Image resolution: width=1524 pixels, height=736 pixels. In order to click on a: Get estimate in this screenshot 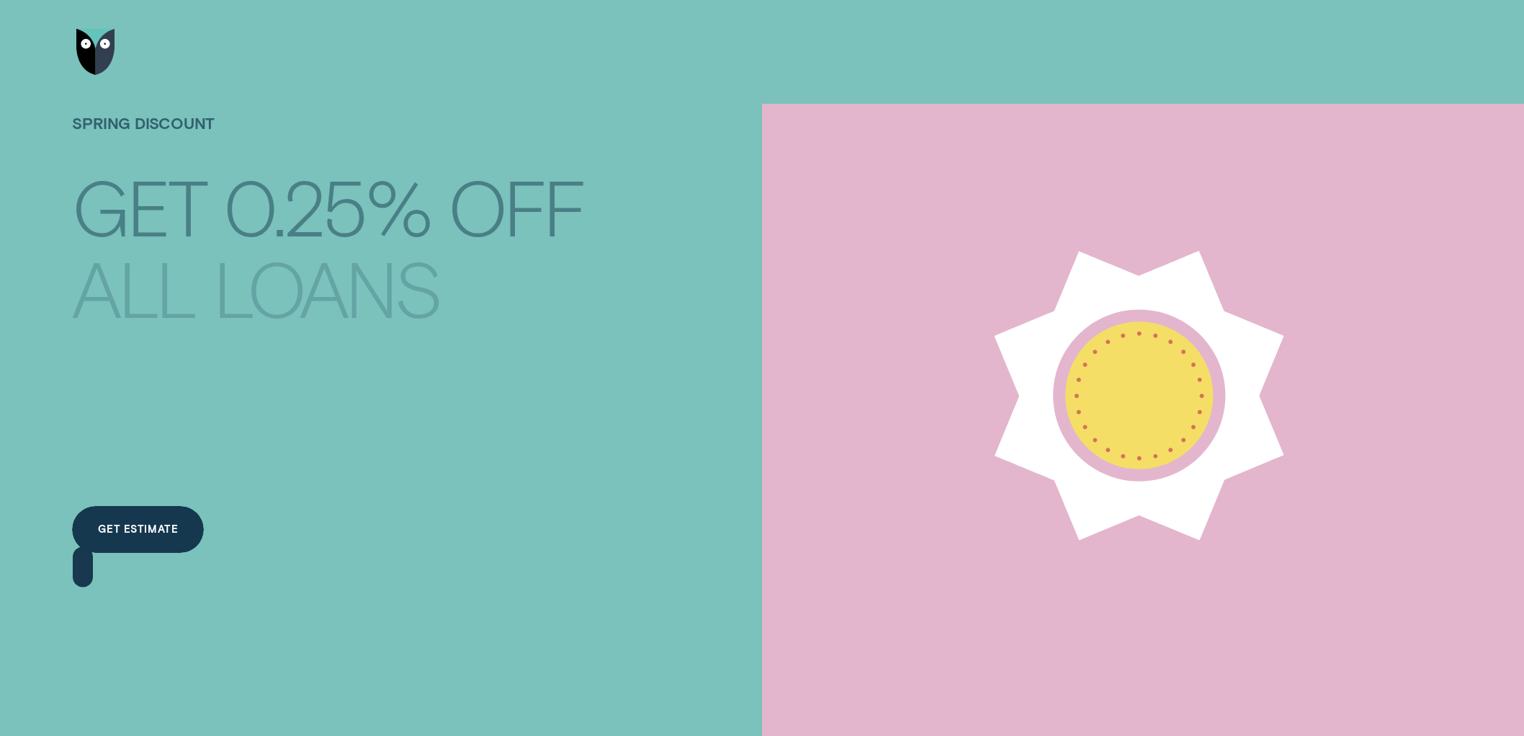, I will do `click(138, 529)`.